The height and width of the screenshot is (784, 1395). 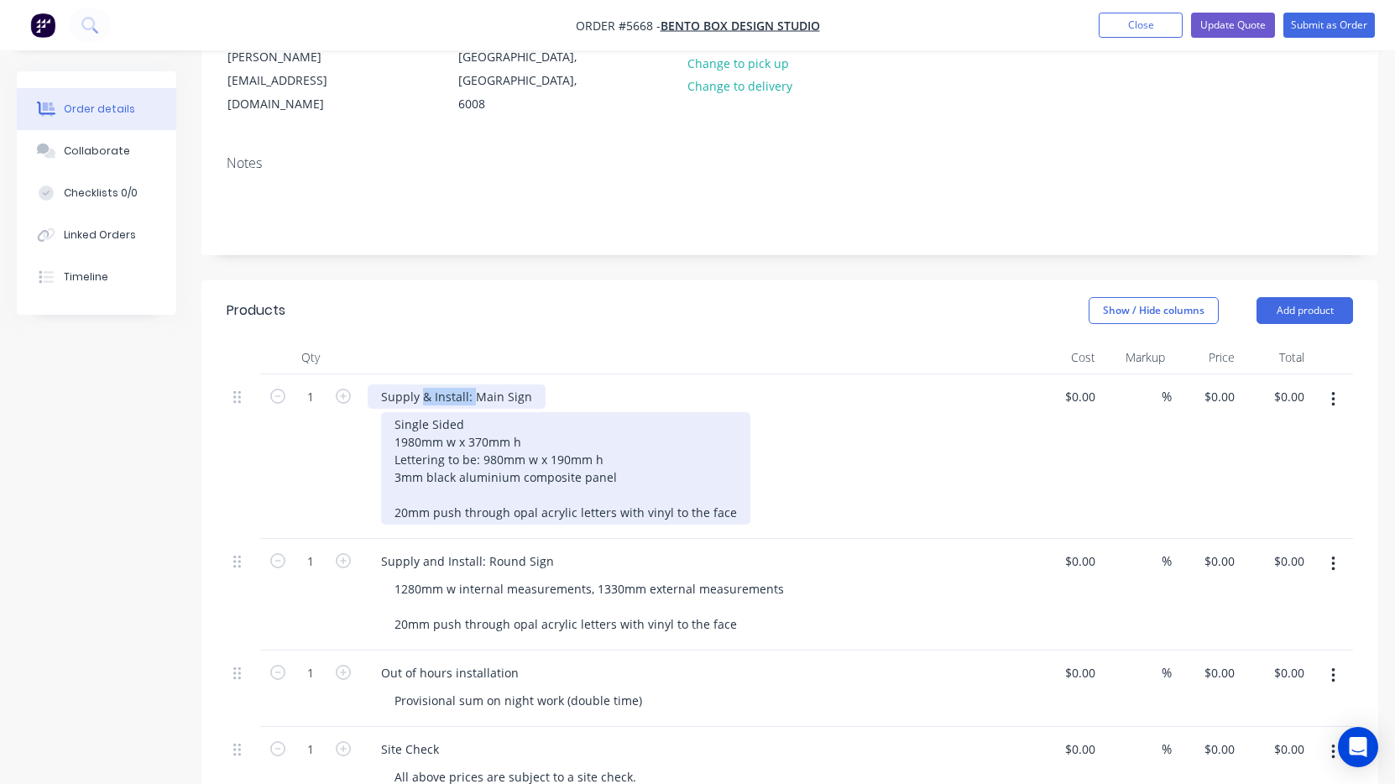 What do you see at coordinates (739, 86) in the screenshot?
I see `button: Change to delivery` at bounding box center [739, 86].